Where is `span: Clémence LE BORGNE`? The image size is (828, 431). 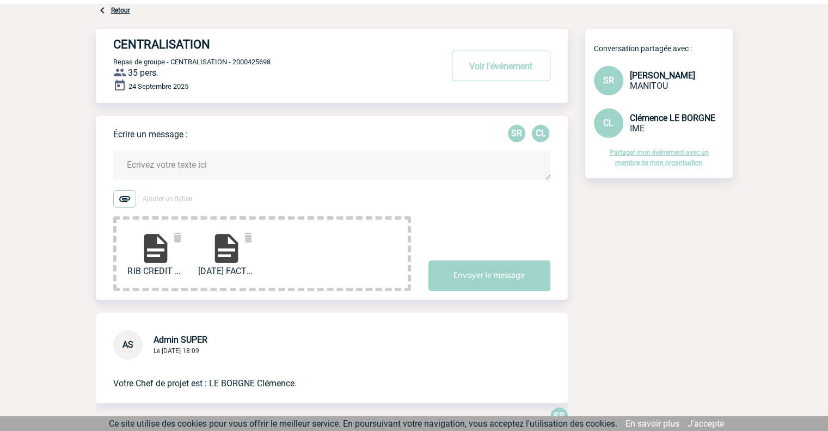 span: Clémence LE BORGNE is located at coordinates (672, 118).